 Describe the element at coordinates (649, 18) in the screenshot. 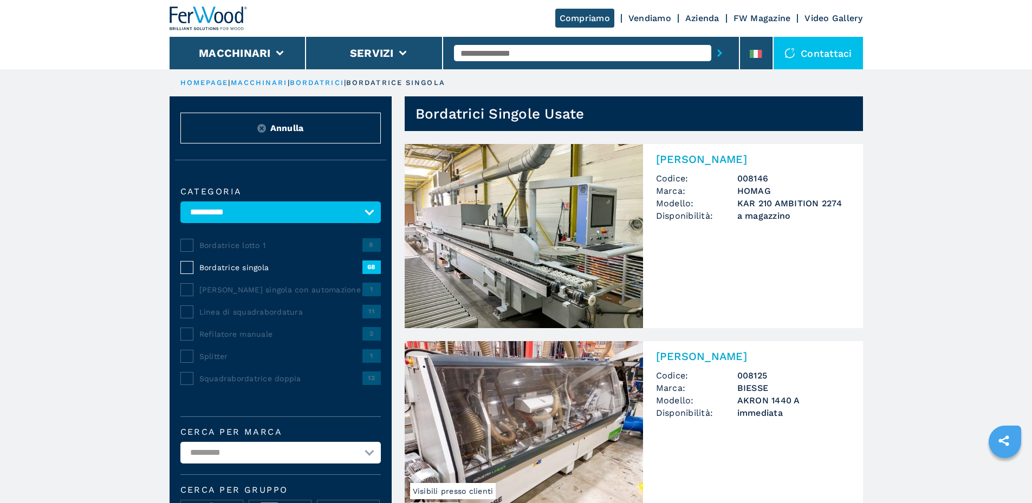

I see `a: Vendiamo` at that location.